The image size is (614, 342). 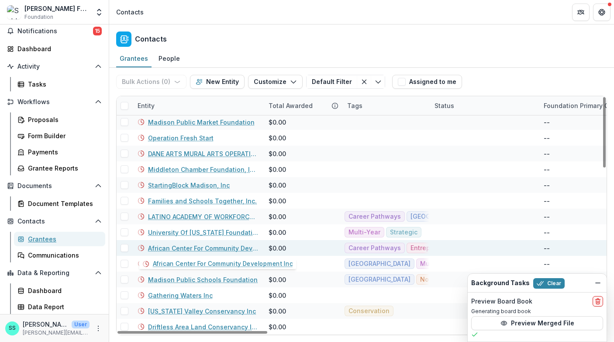 What do you see at coordinates (130, 12) in the screenshot?
I see `div: Contacts` at bounding box center [130, 12].